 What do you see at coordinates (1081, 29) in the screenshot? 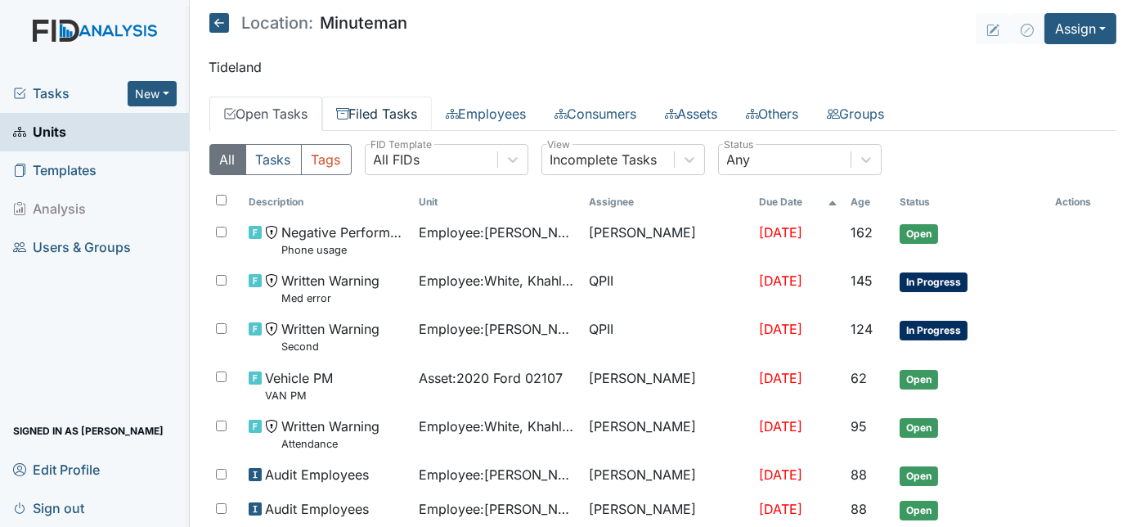
I see `button: Assign` at bounding box center [1081, 29].